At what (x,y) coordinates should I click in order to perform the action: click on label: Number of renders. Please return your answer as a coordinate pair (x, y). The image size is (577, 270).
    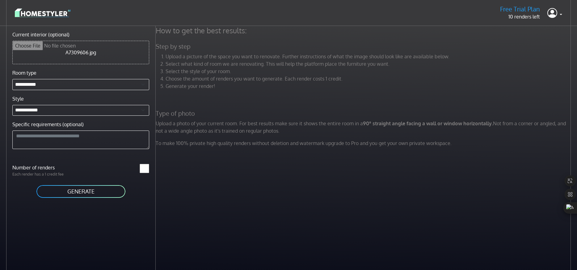
    Looking at the image, I should click on (45, 168).